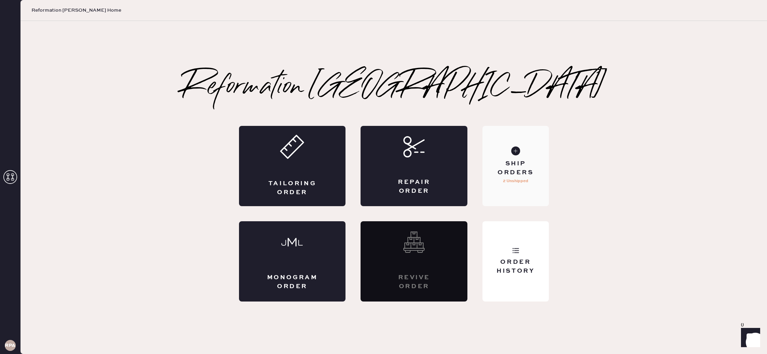 The image size is (767, 354). I want to click on h3: RPA, so click(10, 345).